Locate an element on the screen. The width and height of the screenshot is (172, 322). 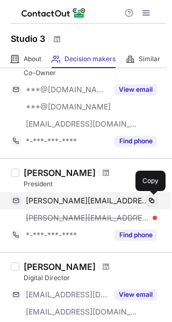
h1: Studio 3 is located at coordinates (28, 39).